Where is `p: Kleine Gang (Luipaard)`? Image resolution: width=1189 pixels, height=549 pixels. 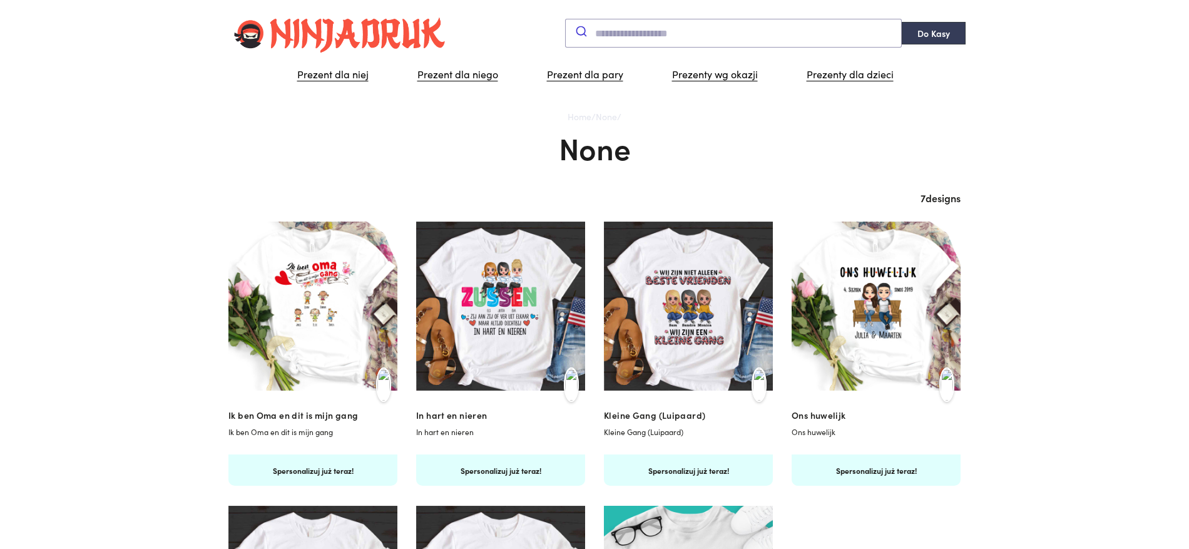 p: Kleine Gang (Luipaard) is located at coordinates (688, 437).